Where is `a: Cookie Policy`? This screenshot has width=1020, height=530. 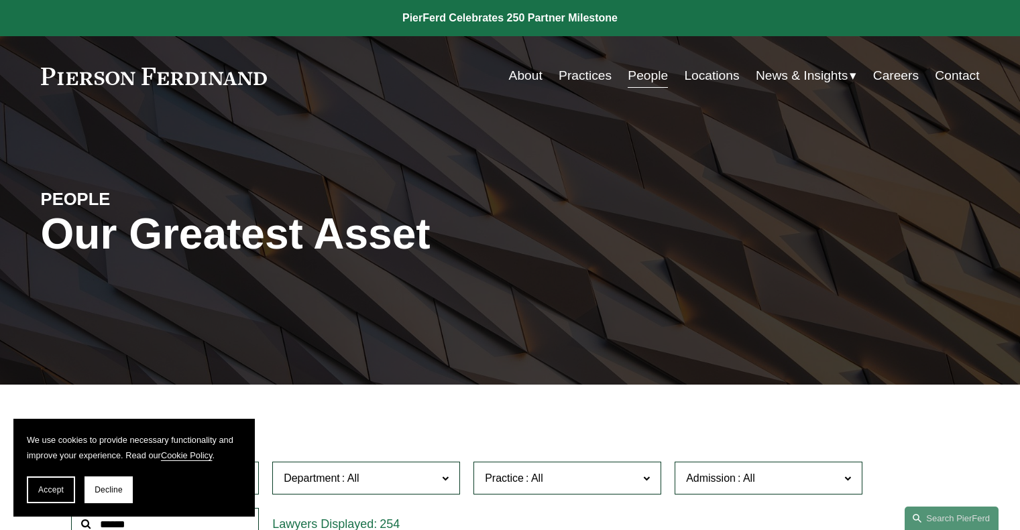 a: Cookie Policy is located at coordinates (186, 455).